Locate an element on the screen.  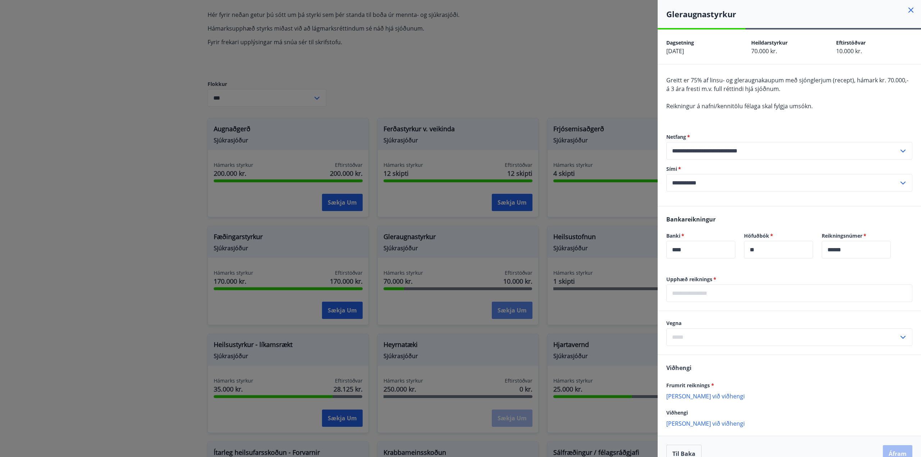
span: Heildarstyrkur is located at coordinates (769, 42).